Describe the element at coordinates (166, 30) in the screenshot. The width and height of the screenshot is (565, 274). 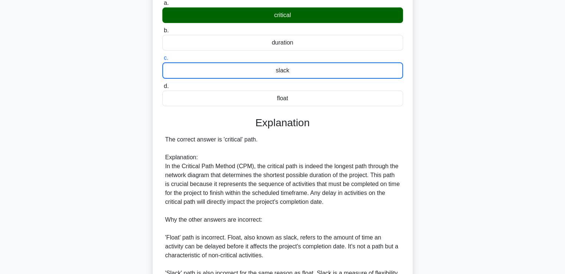
I see `span: b.` at that location.